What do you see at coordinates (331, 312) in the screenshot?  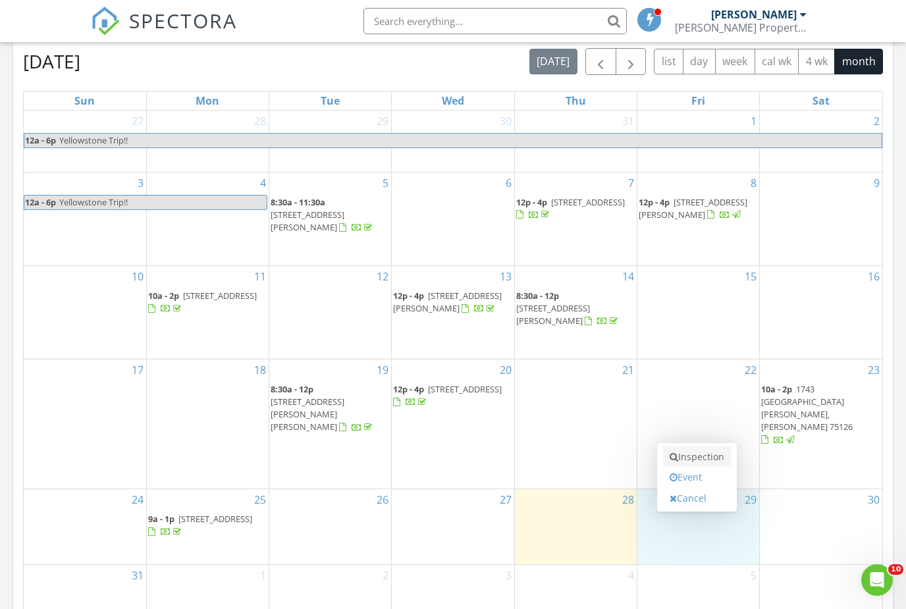 I see `td: Go to August 12, 2025` at bounding box center [331, 312].